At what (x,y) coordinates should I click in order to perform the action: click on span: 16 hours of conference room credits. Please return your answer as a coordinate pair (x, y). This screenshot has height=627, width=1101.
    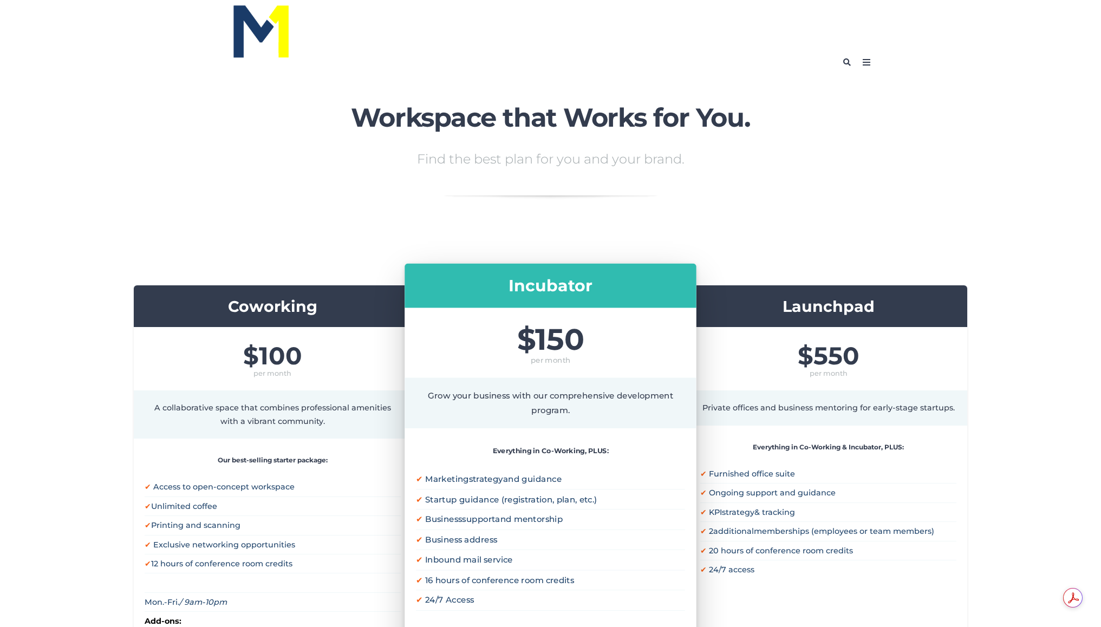
    Looking at the image, I should click on (500, 580).